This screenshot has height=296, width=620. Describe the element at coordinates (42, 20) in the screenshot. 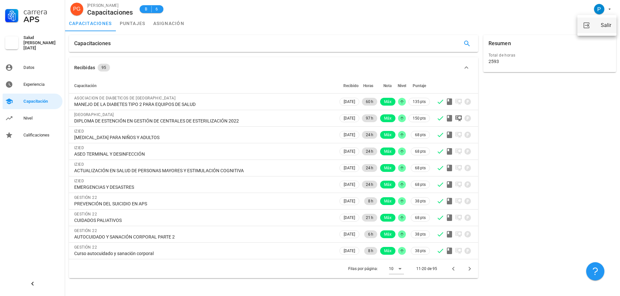

I see `div: APS` at that location.